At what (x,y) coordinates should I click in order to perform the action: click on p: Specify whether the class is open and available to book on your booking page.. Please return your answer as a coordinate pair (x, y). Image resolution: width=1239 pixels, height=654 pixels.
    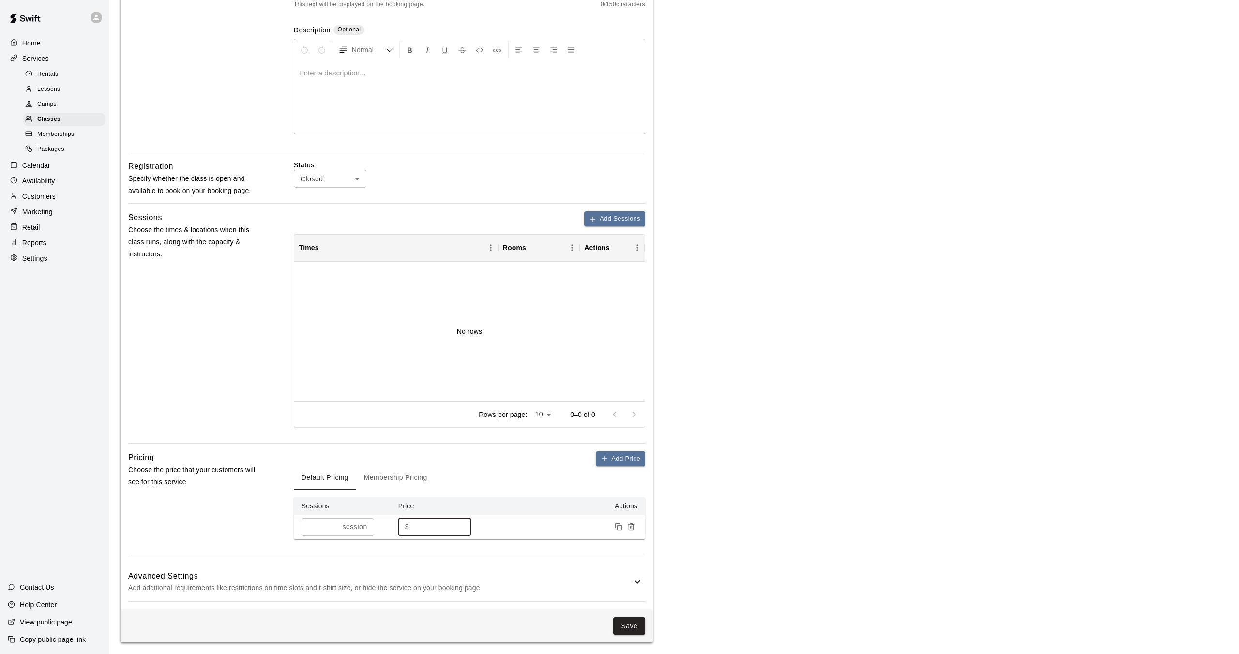
    Looking at the image, I should click on (196, 185).